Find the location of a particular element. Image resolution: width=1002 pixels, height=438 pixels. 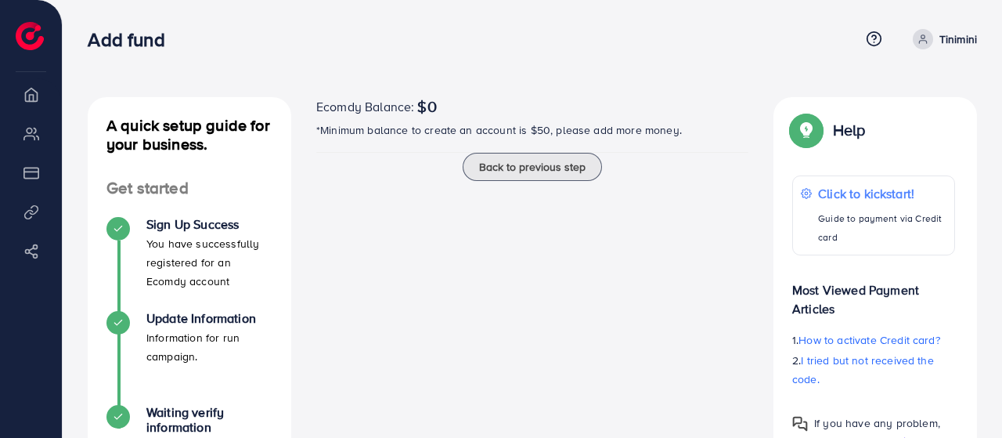

h4: A quick setup guide for your business. is located at coordinates (189, 135).